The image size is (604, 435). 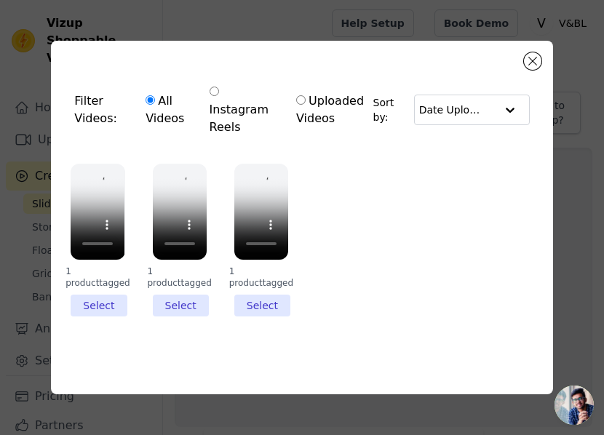 I want to click on label: Uploaded Videos, so click(x=331, y=110).